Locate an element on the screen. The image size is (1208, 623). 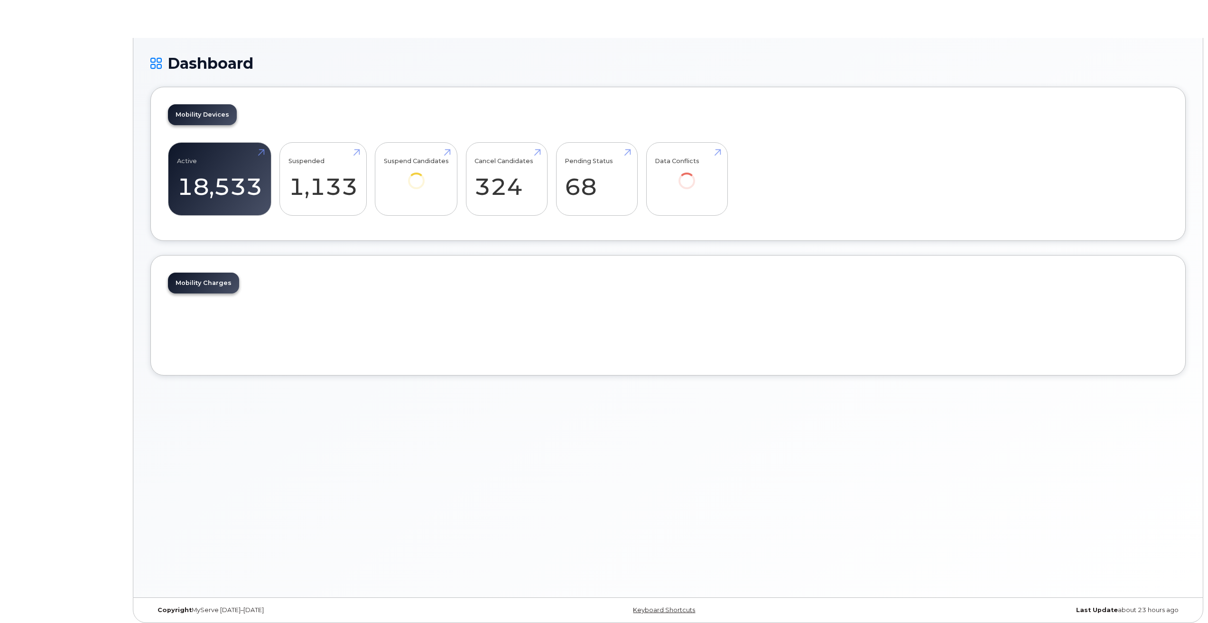
a: Active 18,533 is located at coordinates (220, 179).